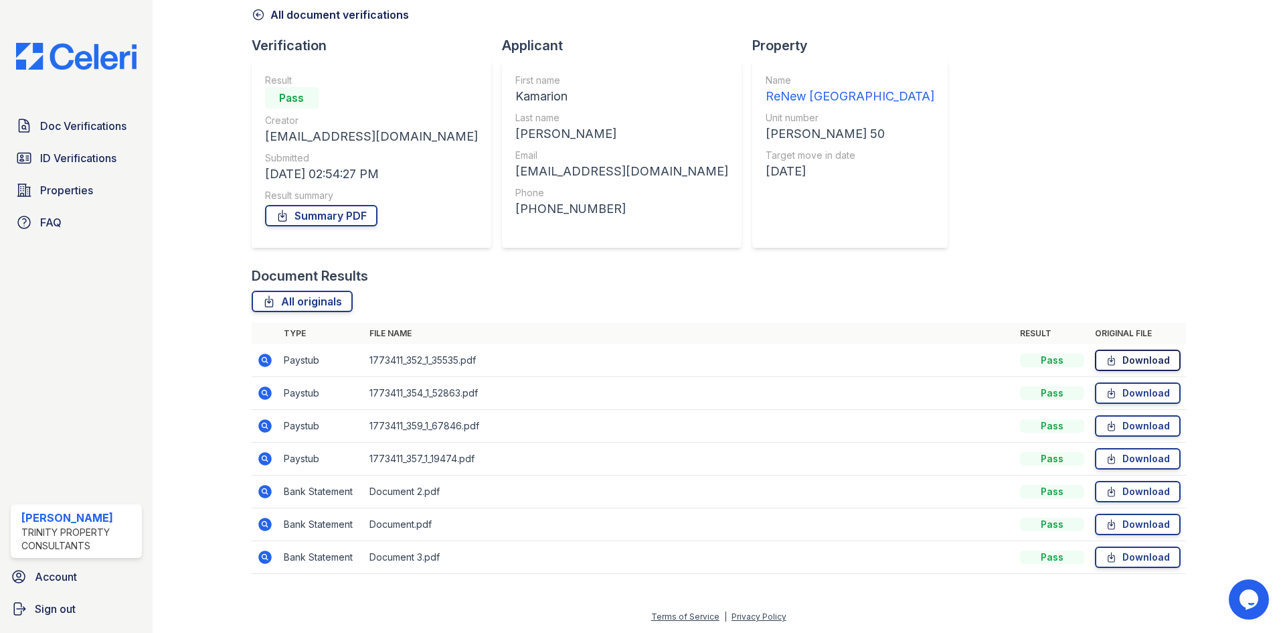 This screenshot has height=633, width=1285. I want to click on div: Last name, so click(622, 118).